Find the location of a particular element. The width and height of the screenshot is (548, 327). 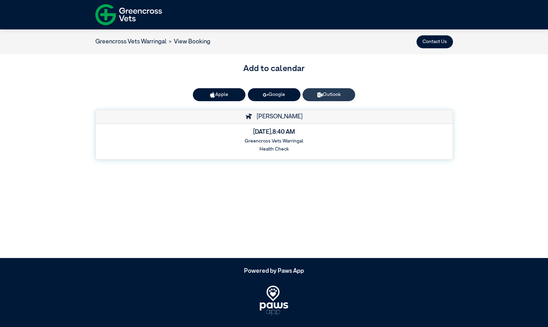

h3: Add to calendar is located at coordinates (274, 69).